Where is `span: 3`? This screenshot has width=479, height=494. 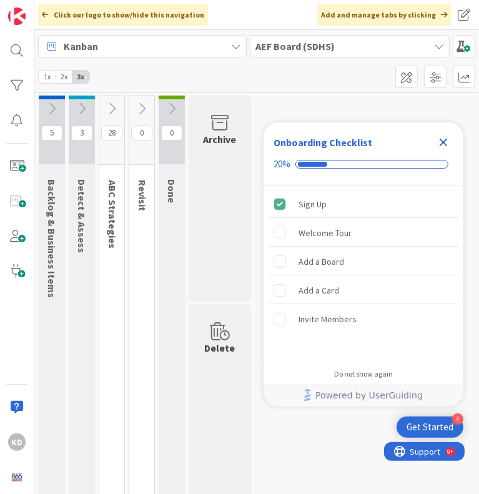
span: 3 is located at coordinates (82, 133).